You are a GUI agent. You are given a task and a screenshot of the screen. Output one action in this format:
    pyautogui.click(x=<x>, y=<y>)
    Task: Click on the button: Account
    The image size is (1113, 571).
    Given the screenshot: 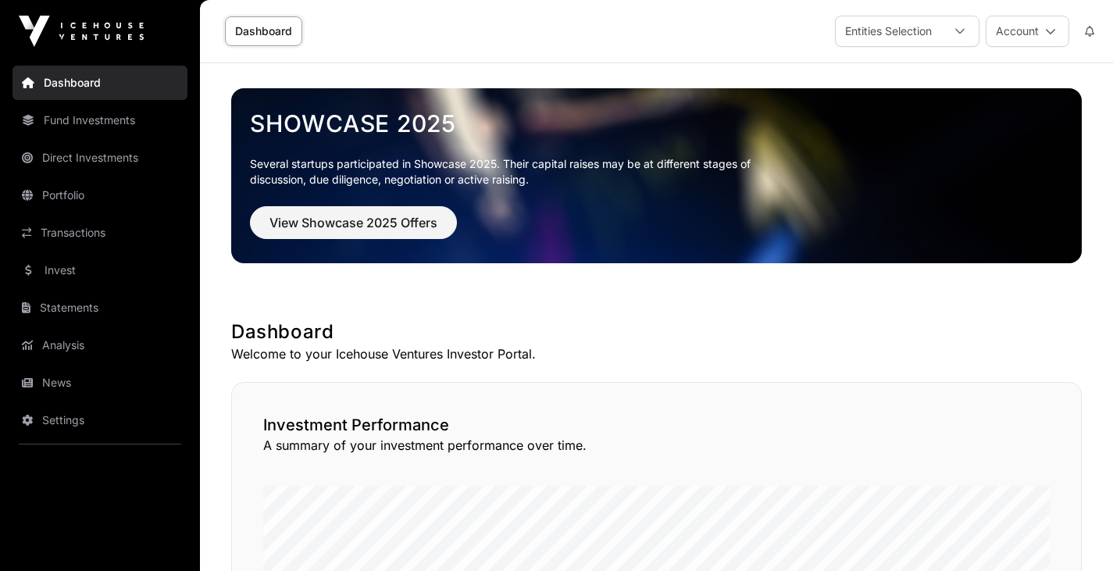 What is the action you would take?
    pyautogui.click(x=1027, y=31)
    